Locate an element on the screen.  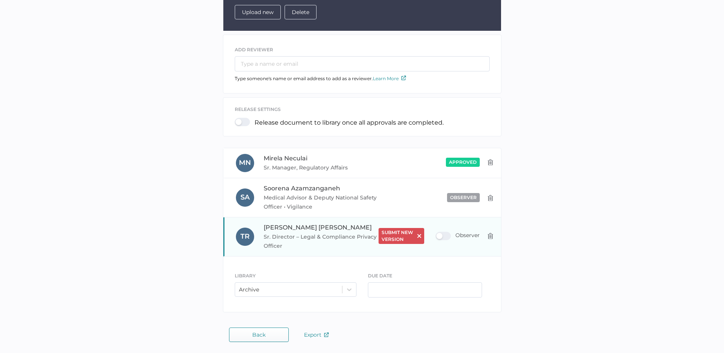
button: Back is located at coordinates (259, 335).